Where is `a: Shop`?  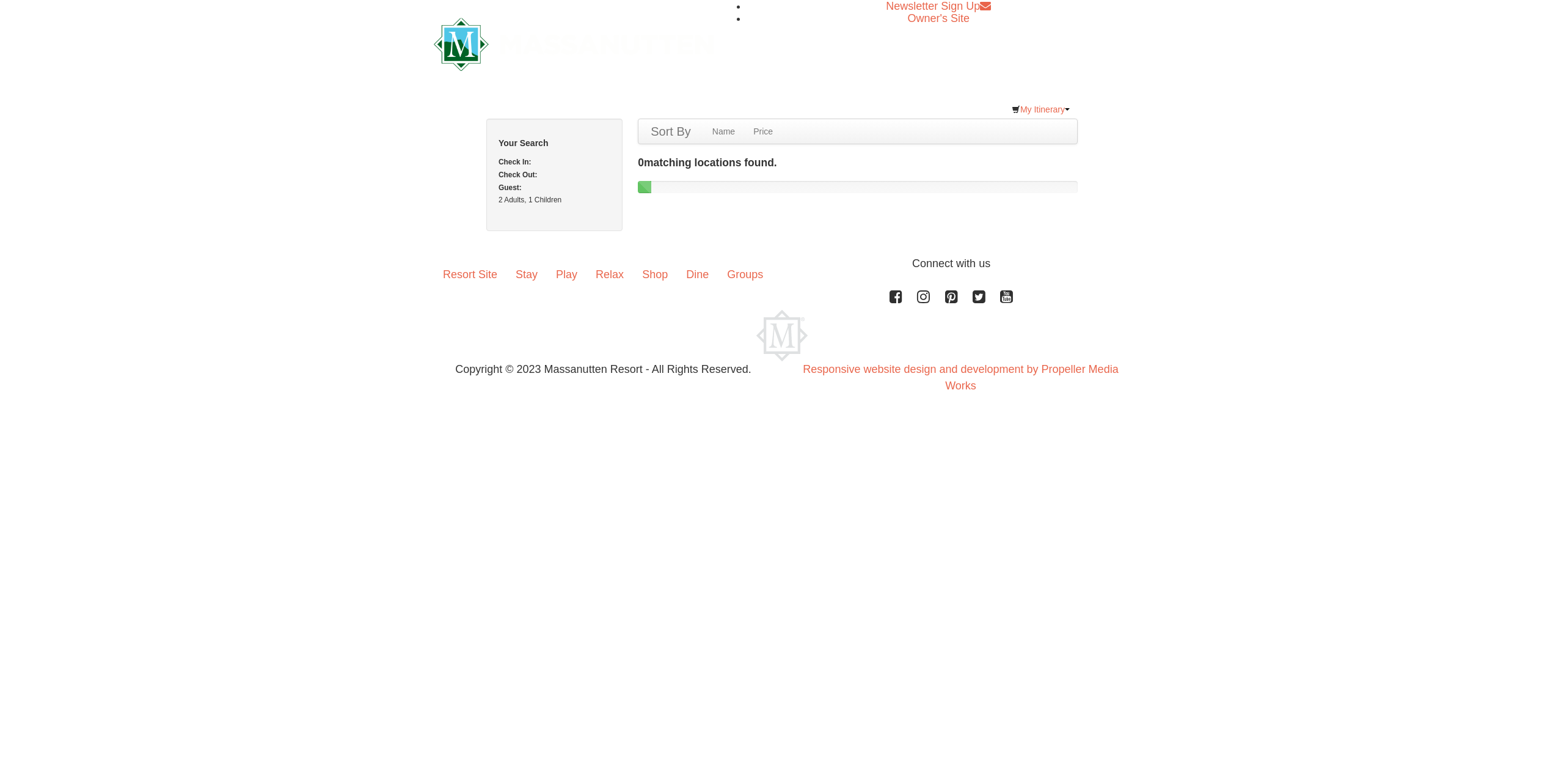 a: Shop is located at coordinates (655, 274).